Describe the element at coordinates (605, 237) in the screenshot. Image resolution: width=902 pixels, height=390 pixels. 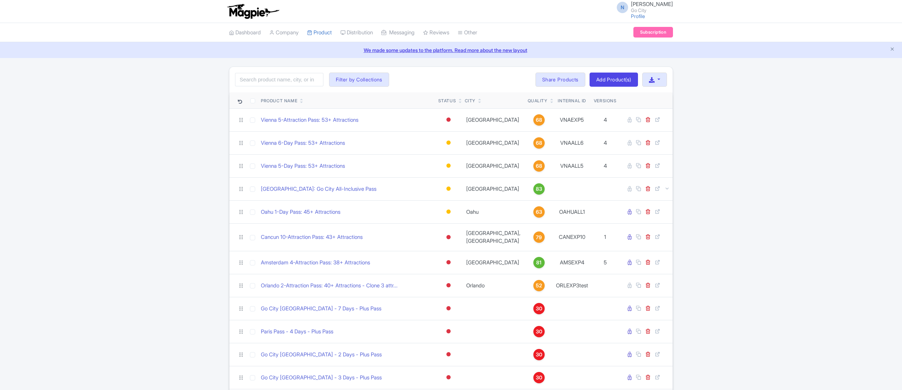
I see `span: 1` at that location.